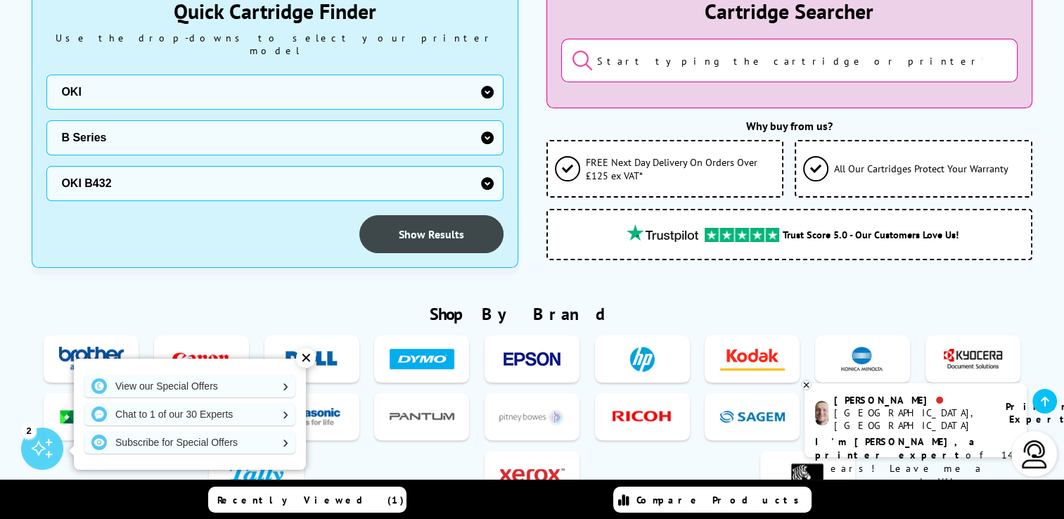 This screenshot has width=1064, height=519. What do you see at coordinates (871, 234) in the screenshot?
I see `span: Trust Score 5.0 - Our Customers Love Us!` at bounding box center [871, 234].